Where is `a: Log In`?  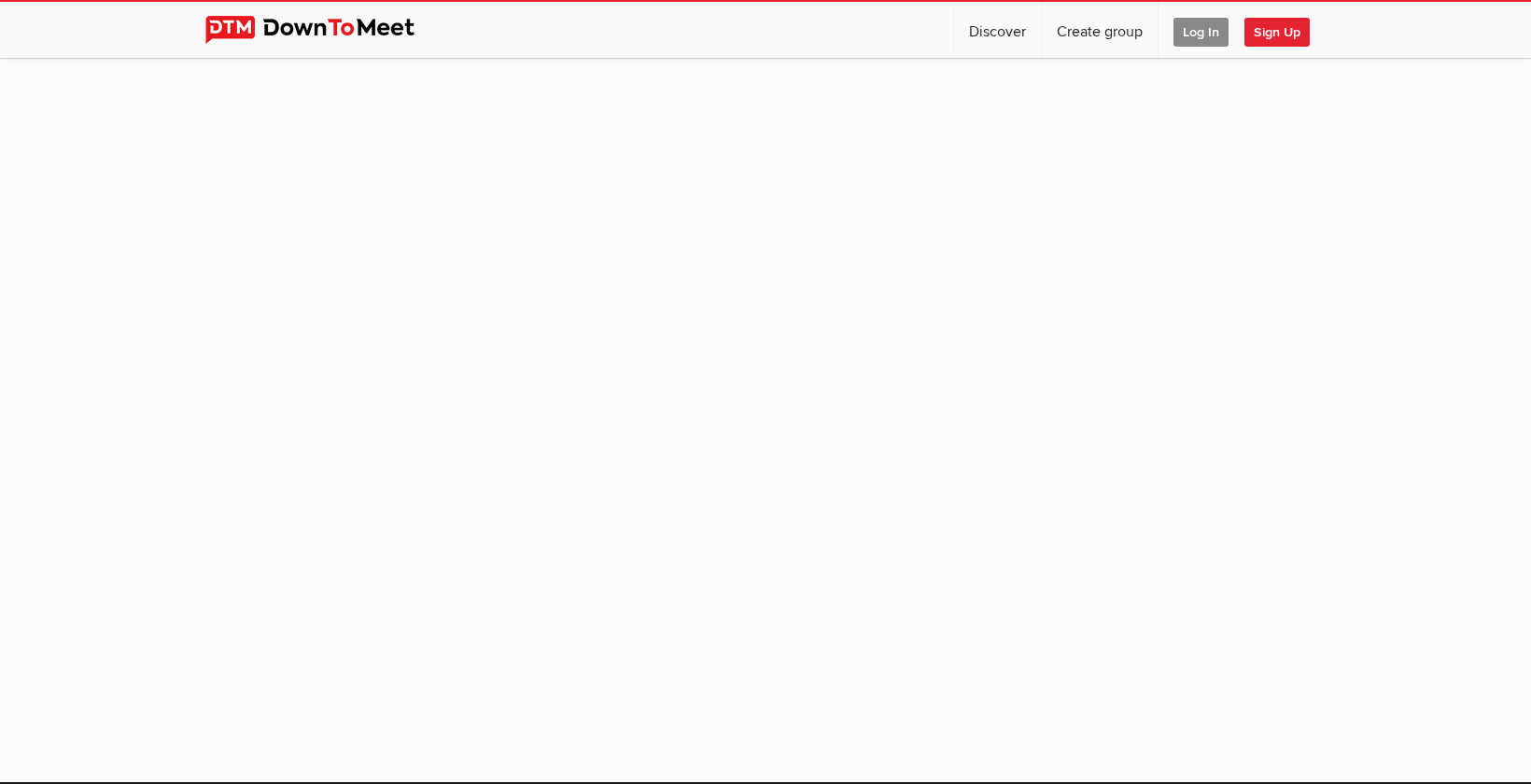
a: Log In is located at coordinates (1201, 29).